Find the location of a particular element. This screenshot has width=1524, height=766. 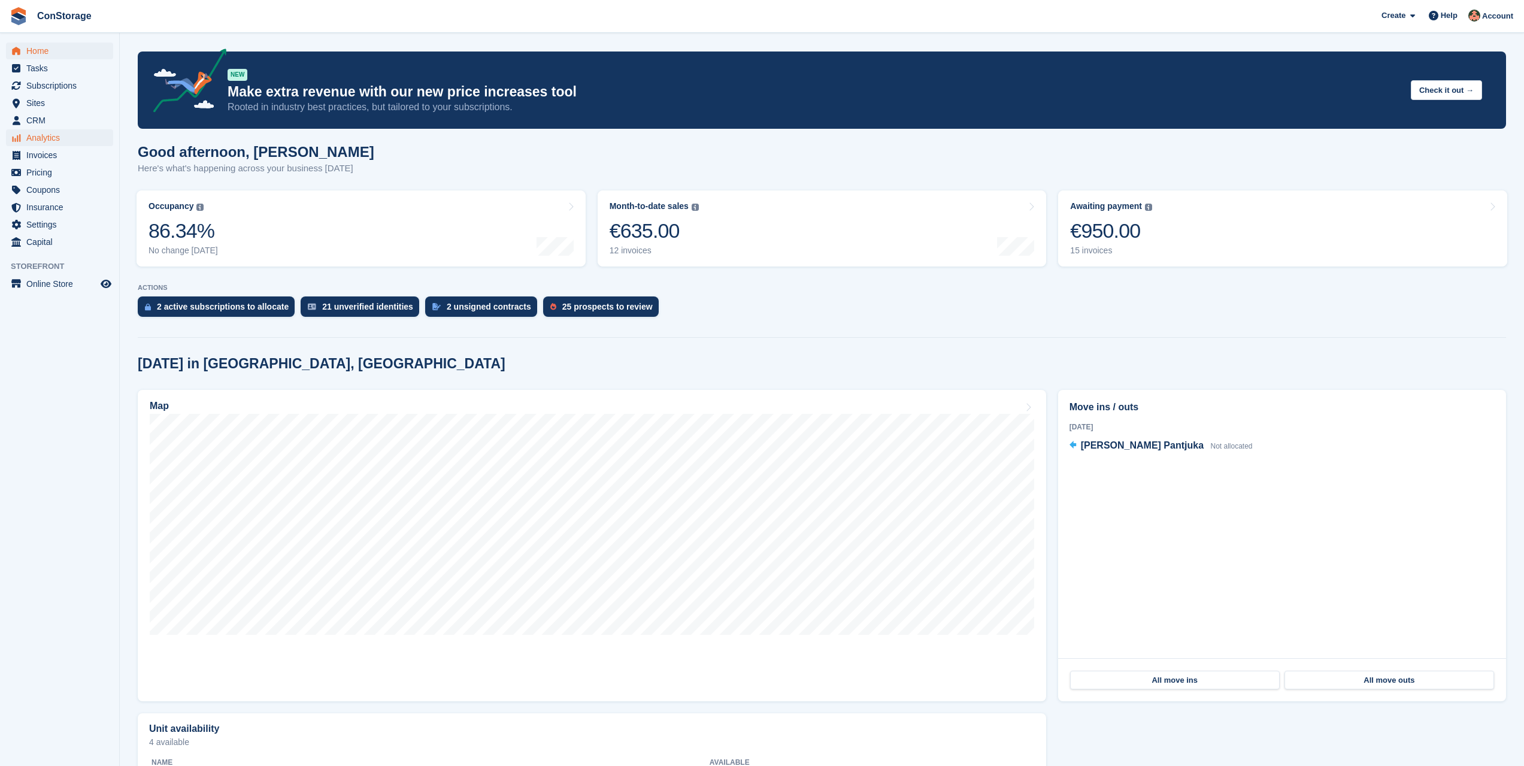

img: price-adjustments-announcement-icon-8257ccfd72463d97f412b2fc003d46551f7dbcb40ab6d574587a9cd5c0d94... is located at coordinates (185, 83).